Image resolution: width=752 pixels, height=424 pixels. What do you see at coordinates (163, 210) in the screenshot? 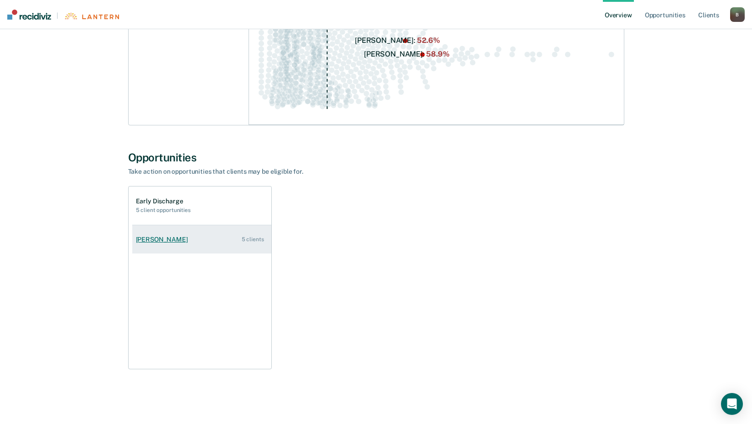
I see `h2: 5 client opportunities` at bounding box center [163, 210].